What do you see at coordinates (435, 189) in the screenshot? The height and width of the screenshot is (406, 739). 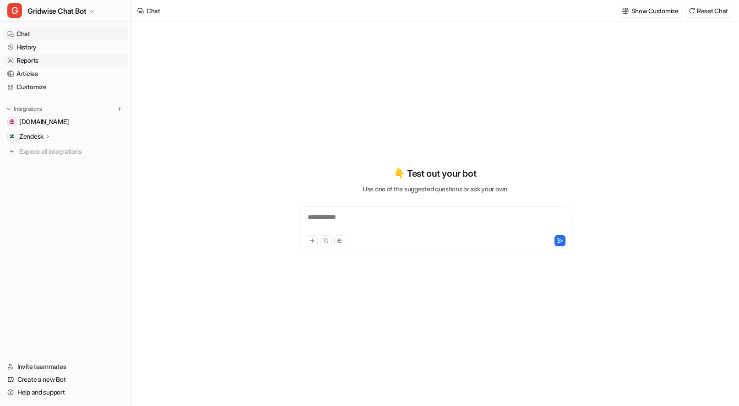 I see `p: Use one of the suggested questions or ask your own` at bounding box center [435, 189].